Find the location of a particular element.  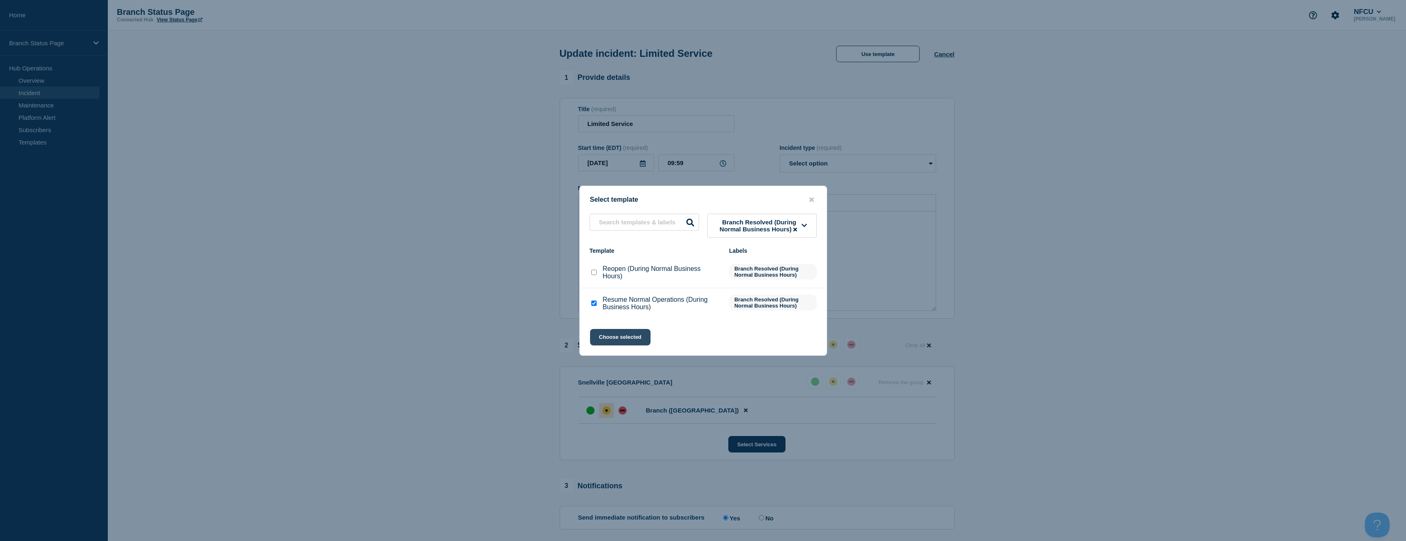

input: Search templates & labels is located at coordinates (644, 222).